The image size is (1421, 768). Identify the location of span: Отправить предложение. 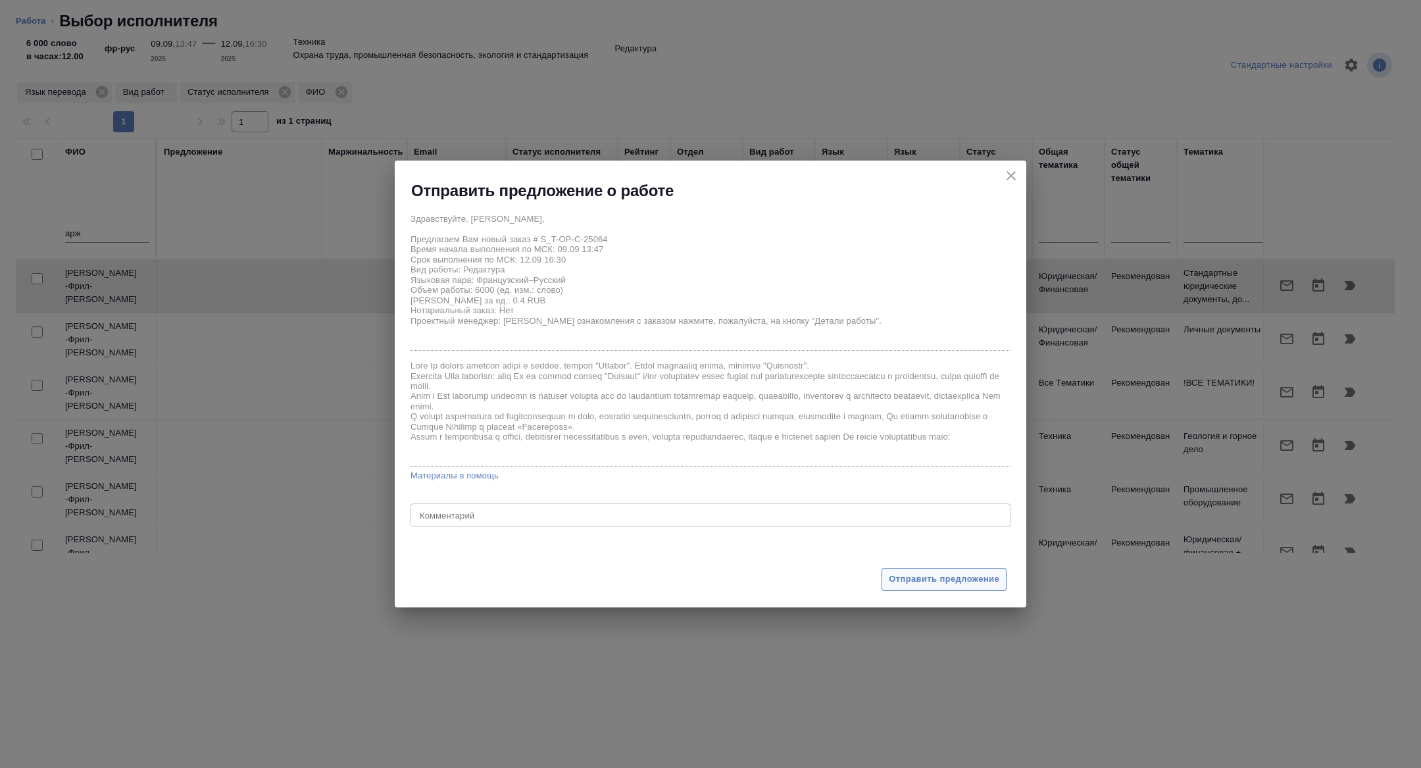
(944, 579).